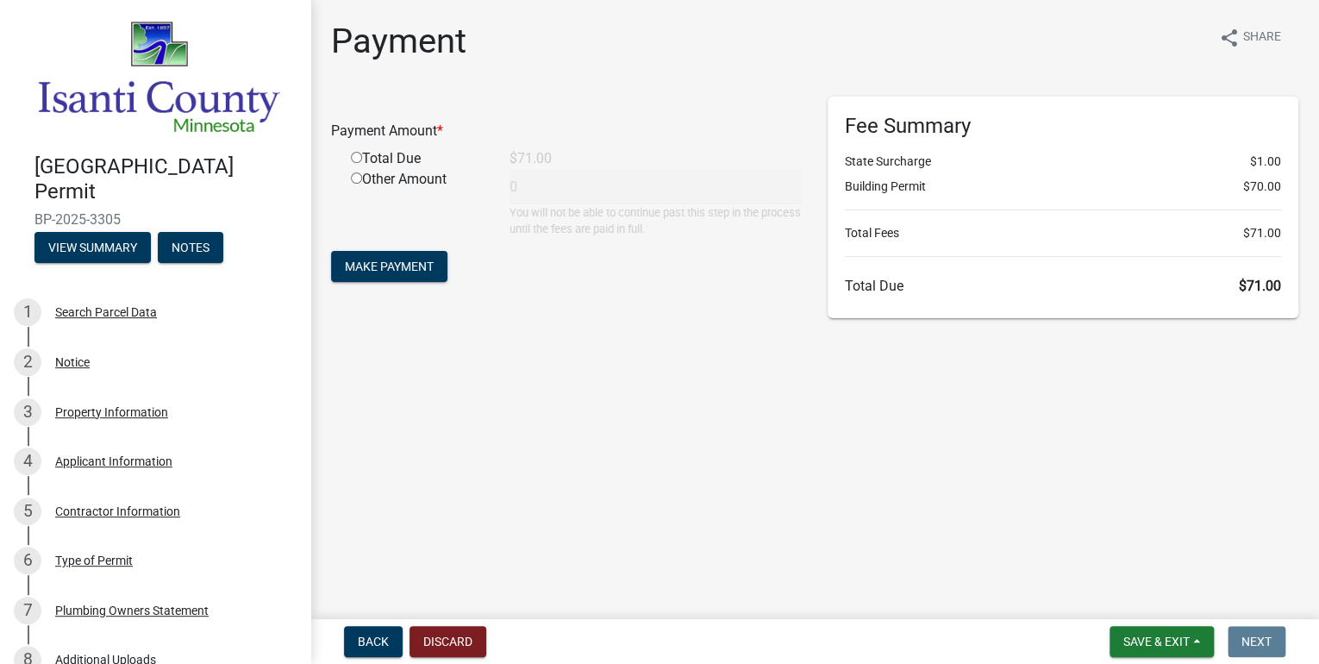  What do you see at coordinates (159, 77) in the screenshot?
I see `img: Isanti County, Minnesota` at bounding box center [159, 77].